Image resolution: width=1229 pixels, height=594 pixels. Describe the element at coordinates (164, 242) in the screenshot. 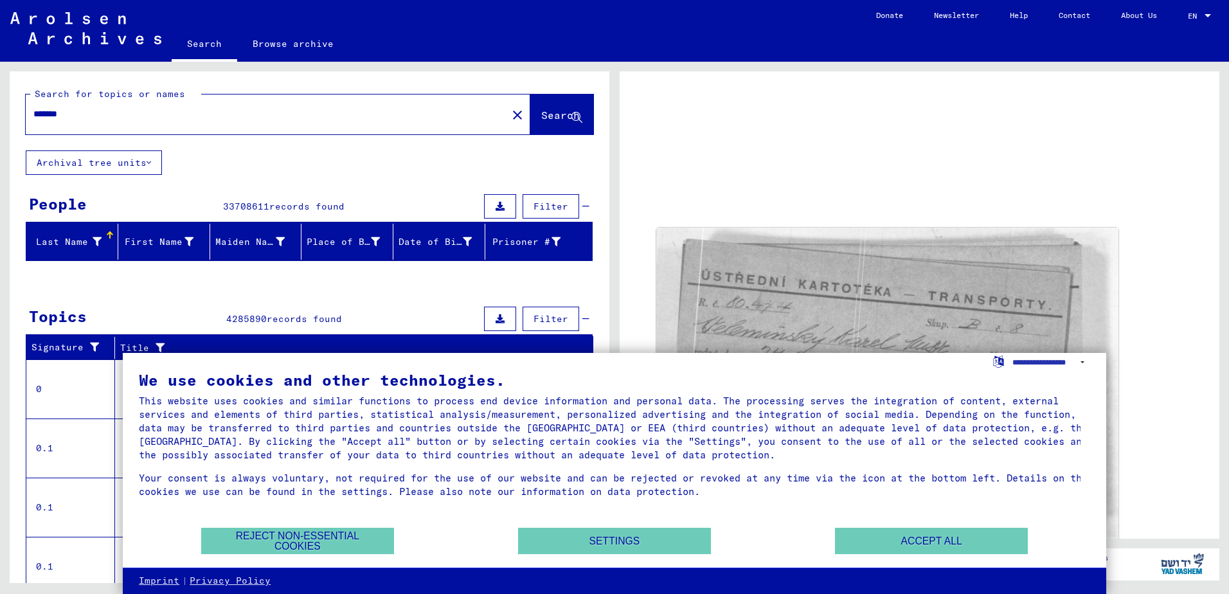

I see `mat-header-cell: First Name` at that location.